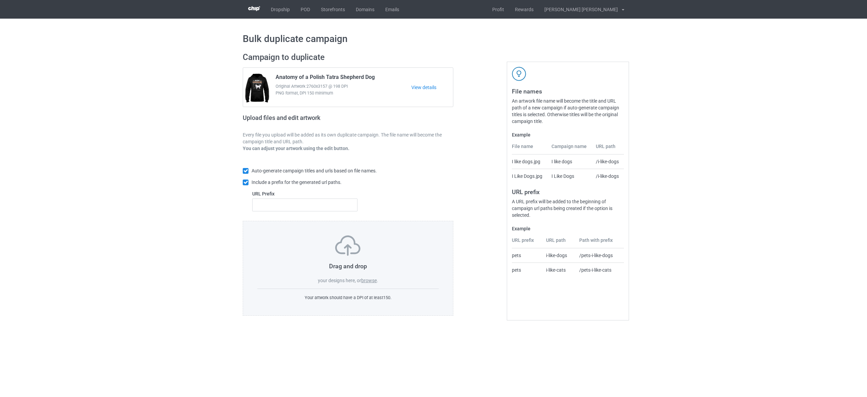  Describe the element at coordinates (348, 266) in the screenshot. I see `h3: Drag and drop` at that location.